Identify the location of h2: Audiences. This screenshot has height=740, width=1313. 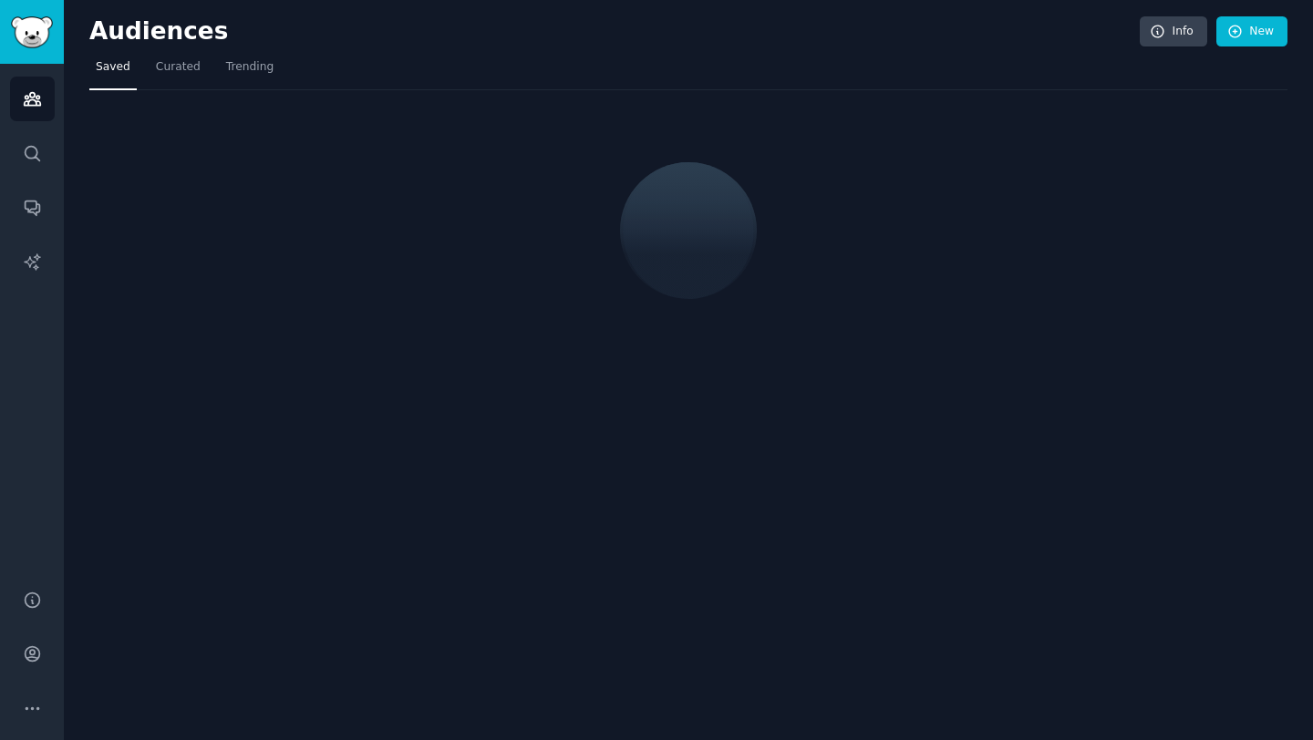
(615, 32).